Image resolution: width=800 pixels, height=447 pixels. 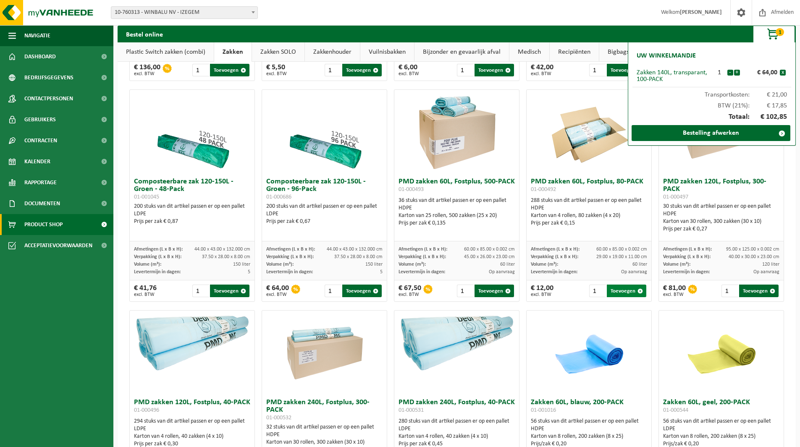 I want to click on img: 01-000496, so click(x=192, y=342).